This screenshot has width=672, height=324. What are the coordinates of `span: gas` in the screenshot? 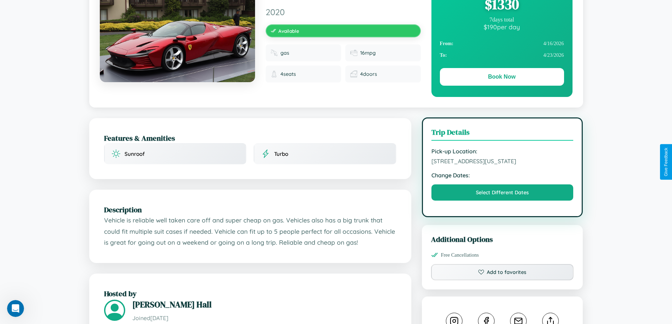 It's located at (285, 53).